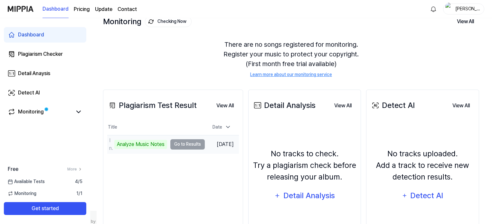  I want to click on a: Contact, so click(127, 9).